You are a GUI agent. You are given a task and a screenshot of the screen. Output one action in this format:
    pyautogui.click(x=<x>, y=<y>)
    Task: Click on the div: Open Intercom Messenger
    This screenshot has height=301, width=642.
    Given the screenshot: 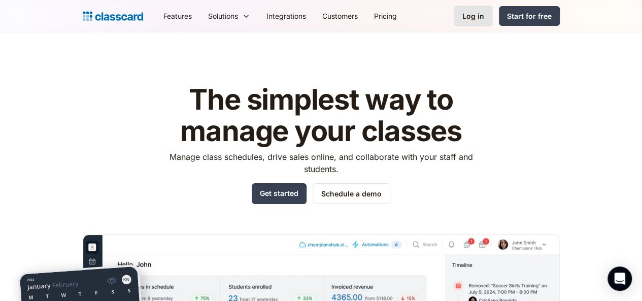 What is the action you would take?
    pyautogui.click(x=620, y=279)
    